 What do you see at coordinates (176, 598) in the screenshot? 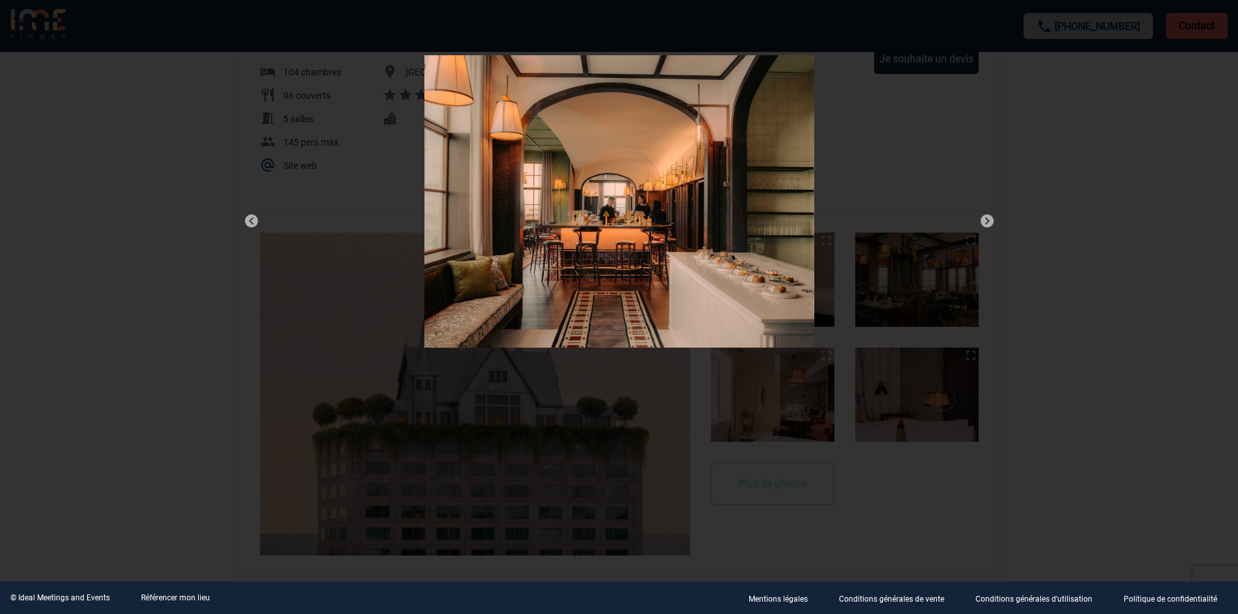
I see `a: Référencer mon lieu` at bounding box center [176, 598].